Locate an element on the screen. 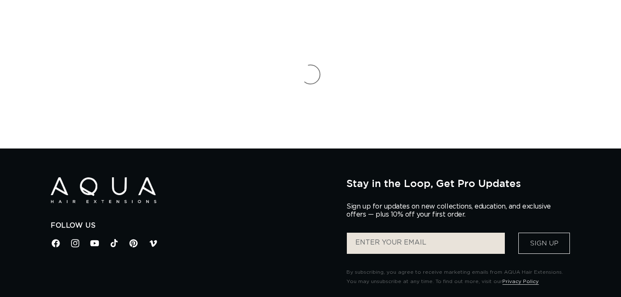 The width and height of the screenshot is (621, 297). button: Sign Up is located at coordinates (544, 243).